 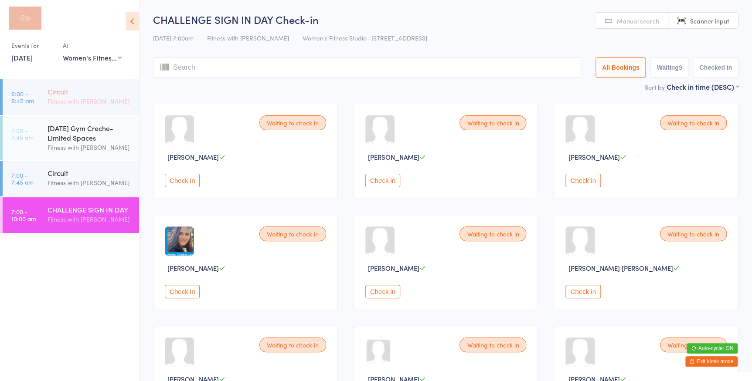 I want to click on h2: CHALLENGE SIGN IN DAY Check-in, so click(x=446, y=19).